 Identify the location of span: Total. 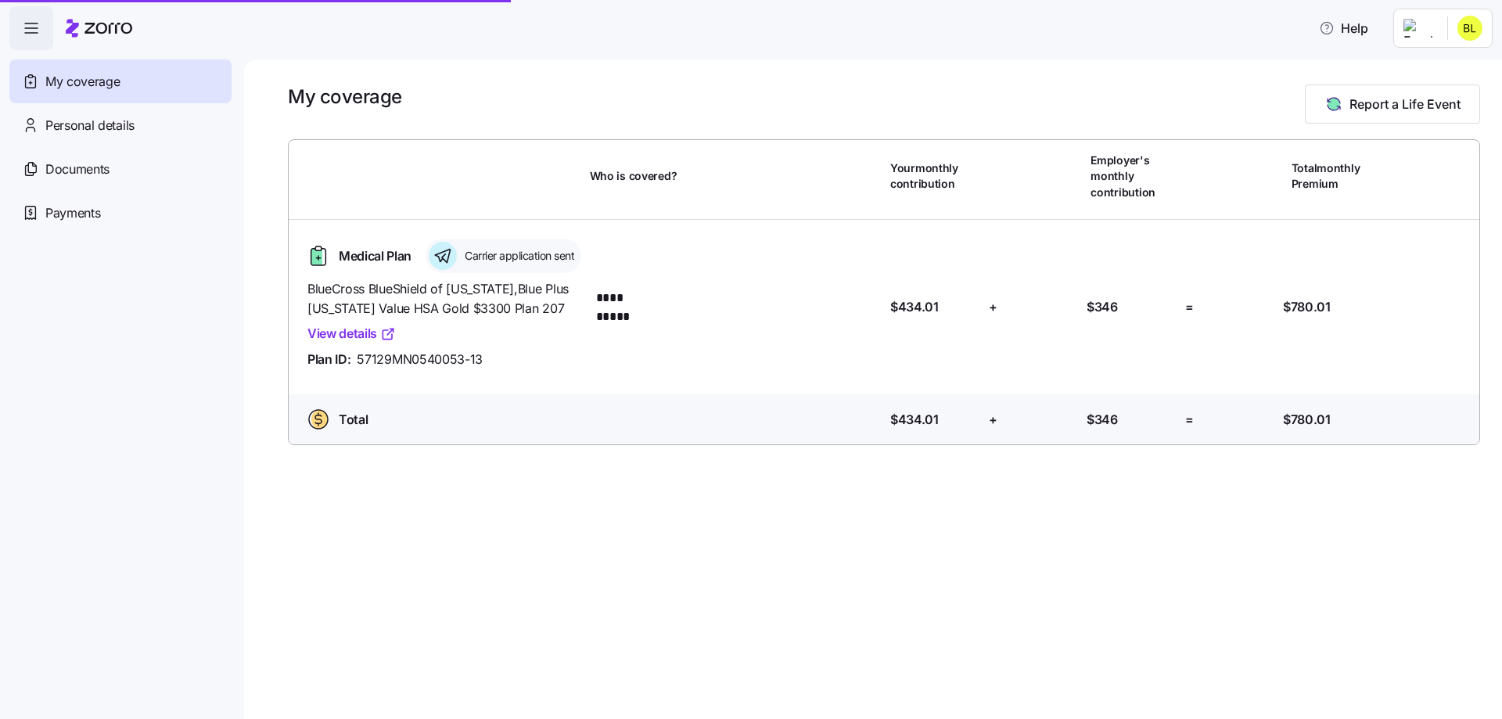
(353, 419).